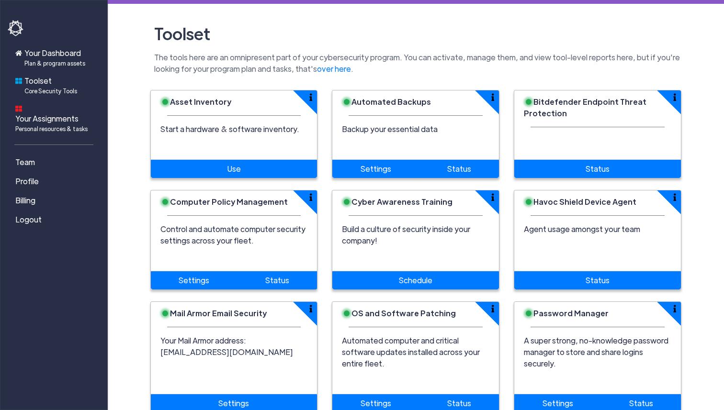 The height and width of the screenshot is (410, 724). Describe the element at coordinates (56, 57) in the screenshot. I see `a: Your DashboardPlan & program assets` at that location.